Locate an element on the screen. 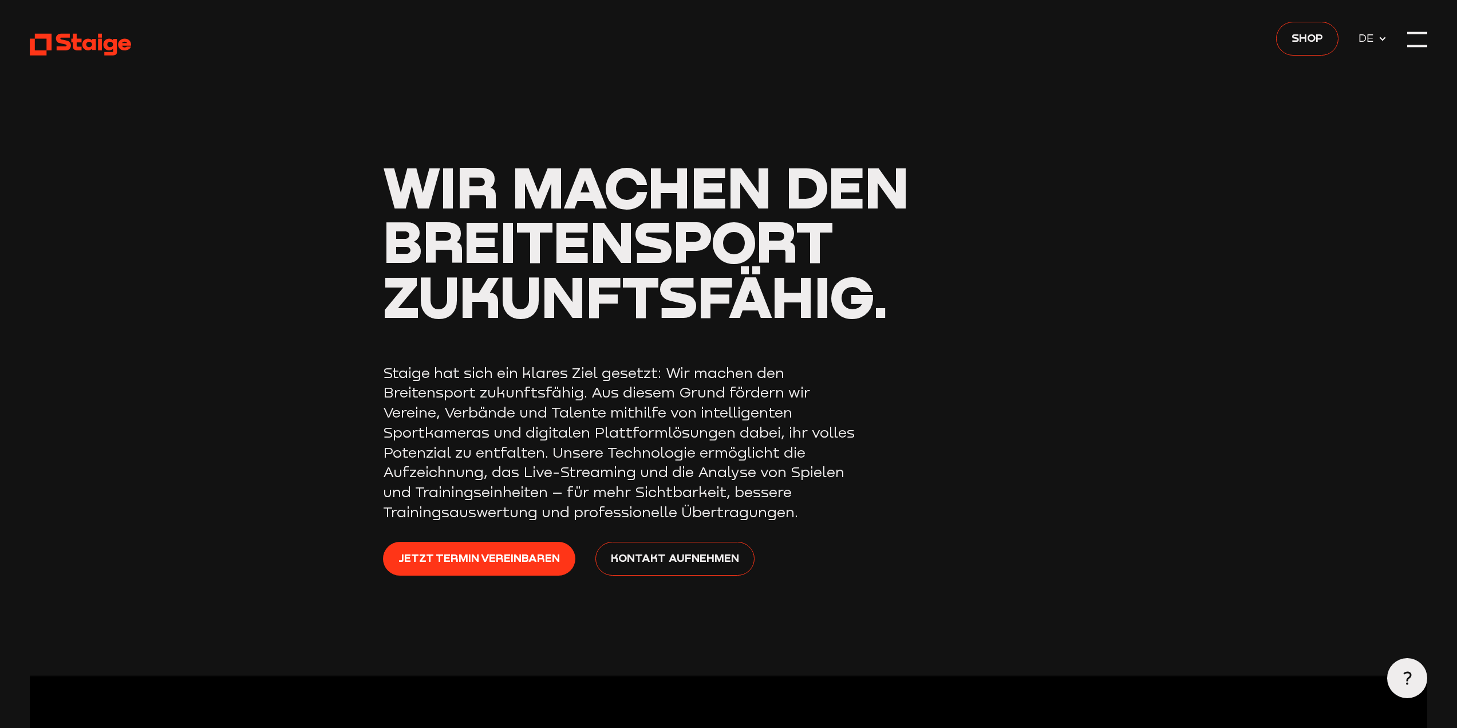 The width and height of the screenshot is (1457, 728). a: Kontakt aufnehmen is located at coordinates (675, 558).